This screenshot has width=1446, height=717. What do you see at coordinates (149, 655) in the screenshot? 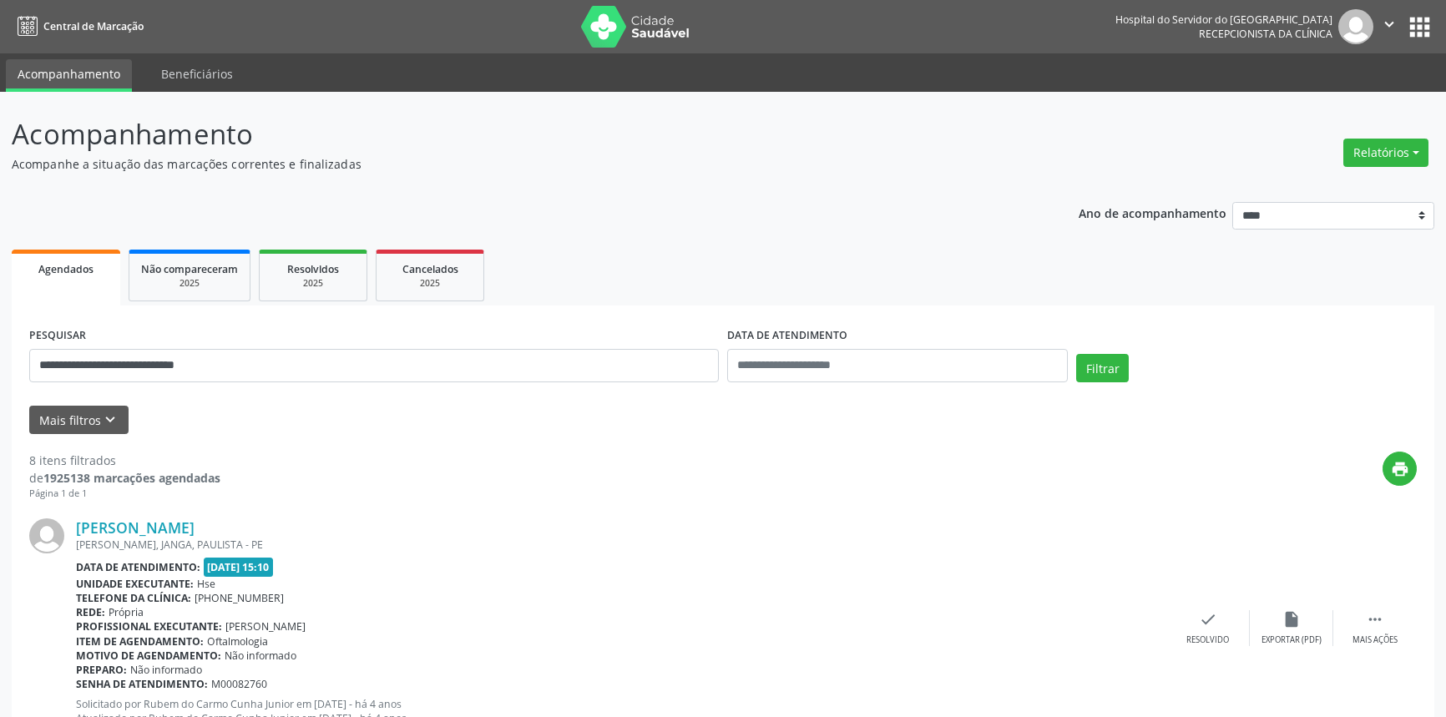
I see `b: Motivo de agendamento:` at bounding box center [149, 655].